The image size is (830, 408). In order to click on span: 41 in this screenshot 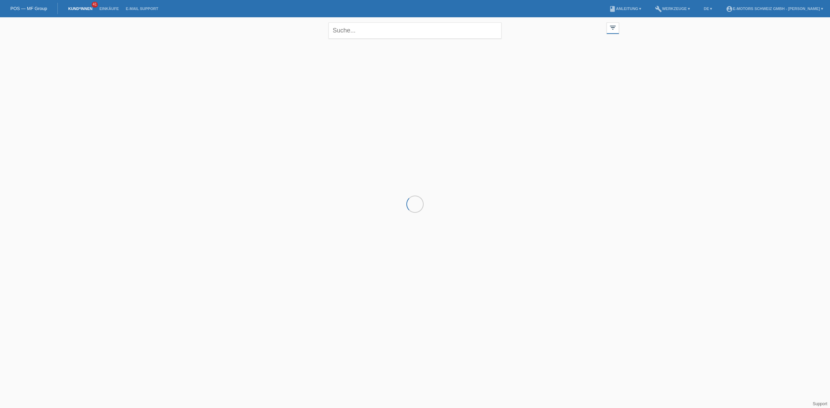, I will do `click(95, 4)`.